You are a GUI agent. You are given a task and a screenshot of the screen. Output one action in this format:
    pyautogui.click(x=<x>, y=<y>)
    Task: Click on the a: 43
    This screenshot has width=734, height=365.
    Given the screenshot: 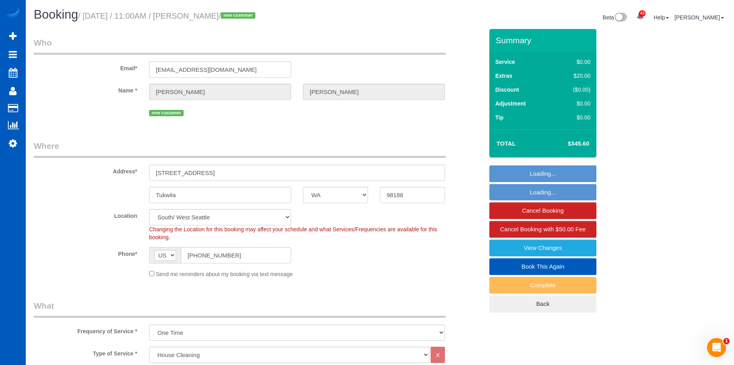 What is the action you would take?
    pyautogui.click(x=640, y=17)
    